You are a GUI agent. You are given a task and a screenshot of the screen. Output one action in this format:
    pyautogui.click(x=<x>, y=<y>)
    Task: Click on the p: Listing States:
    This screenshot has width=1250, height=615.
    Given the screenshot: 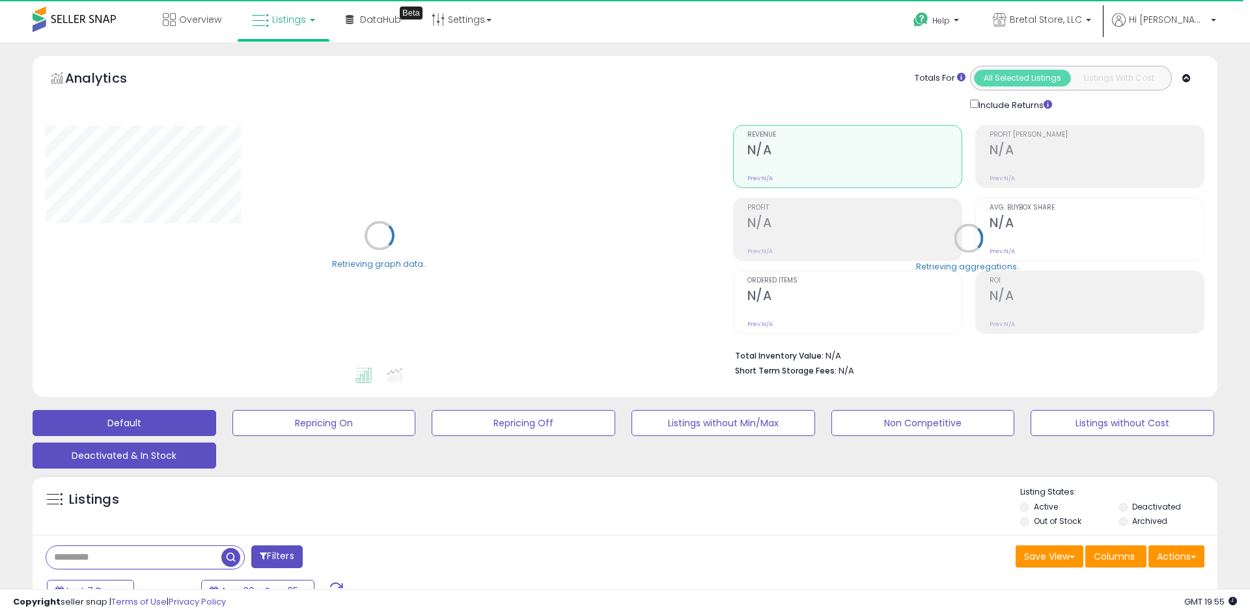 What is the action you would take?
    pyautogui.click(x=1119, y=492)
    